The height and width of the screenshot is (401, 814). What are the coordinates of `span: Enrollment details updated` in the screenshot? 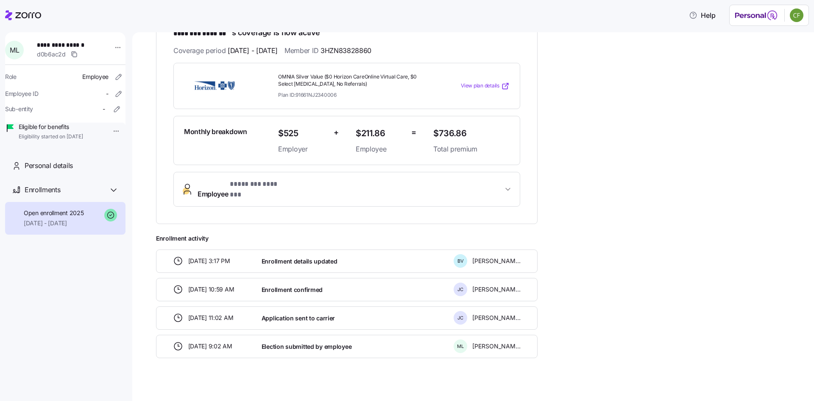 It's located at (299, 261).